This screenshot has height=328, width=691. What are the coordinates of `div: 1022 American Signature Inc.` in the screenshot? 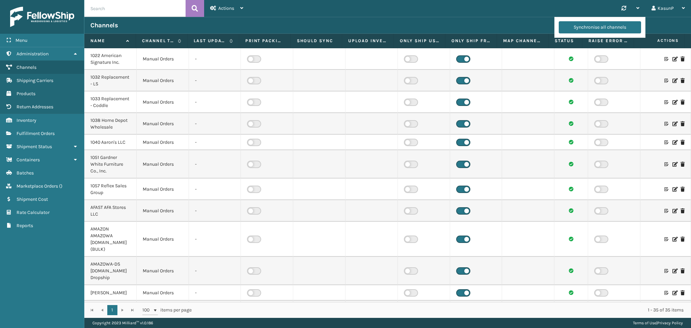 It's located at (110, 59).